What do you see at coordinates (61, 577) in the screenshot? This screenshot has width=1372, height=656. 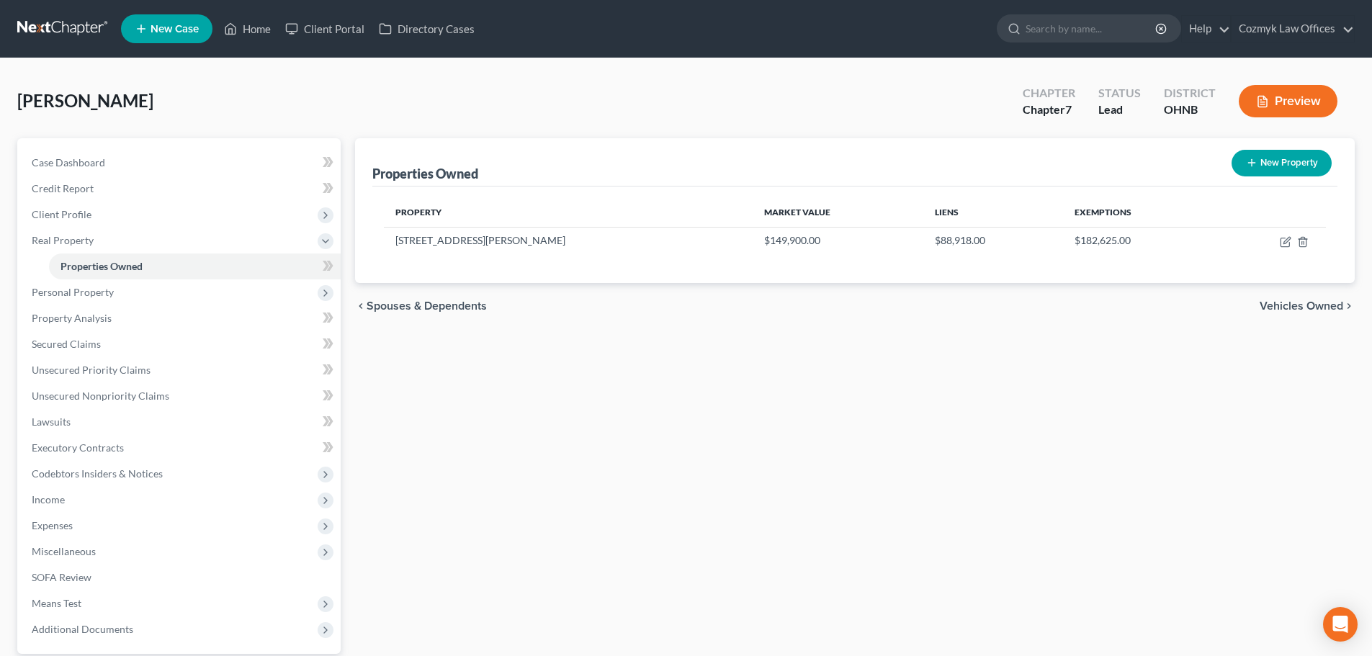 I see `span: SOFA Review` at bounding box center [61, 577].